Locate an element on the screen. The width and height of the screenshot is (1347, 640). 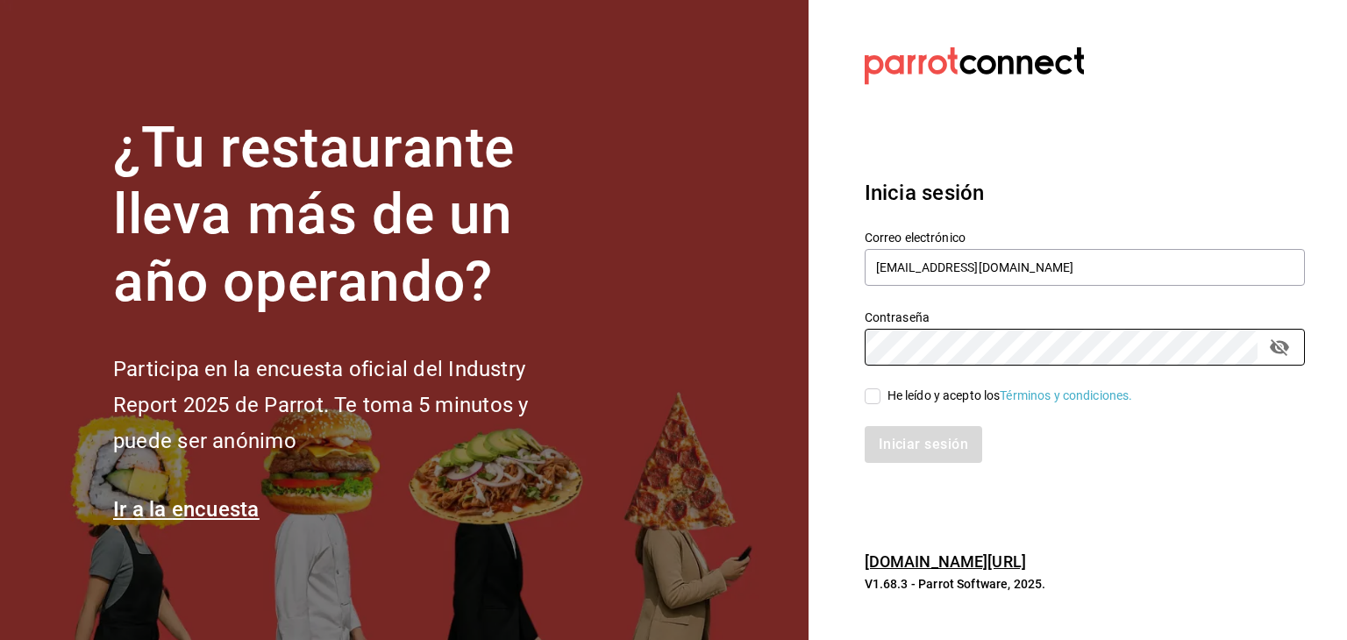
label: Correo electrónico is located at coordinates (1085, 237).